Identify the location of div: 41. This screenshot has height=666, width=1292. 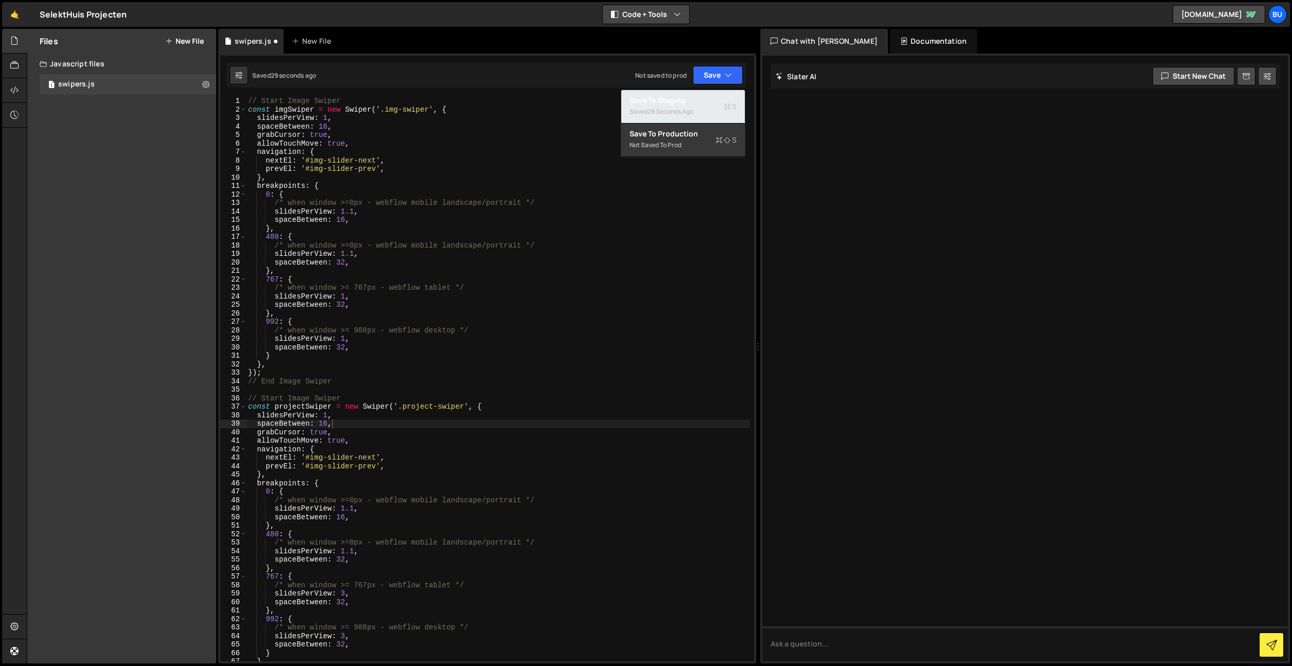
(233, 441).